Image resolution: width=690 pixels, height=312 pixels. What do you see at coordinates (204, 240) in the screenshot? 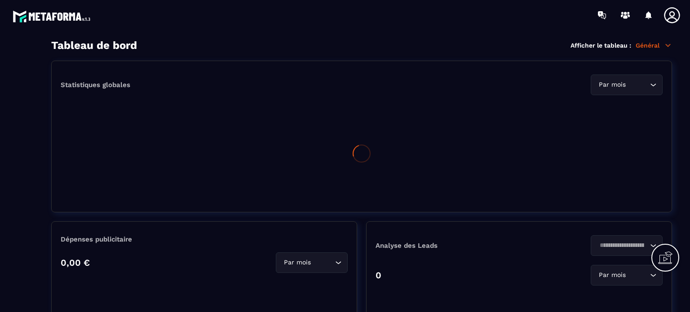
I see `p: Dépenses publicitaire` at bounding box center [204, 240].